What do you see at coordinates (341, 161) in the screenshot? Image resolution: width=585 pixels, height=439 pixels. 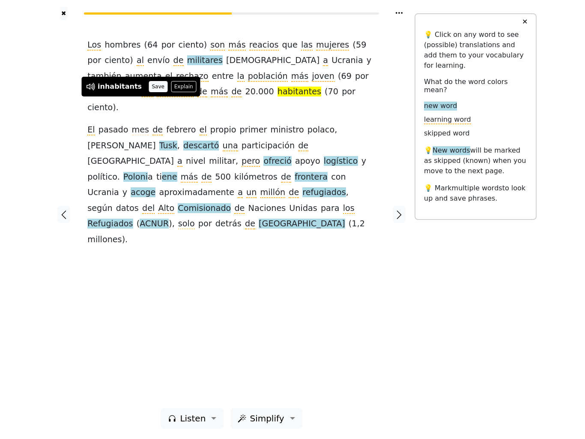 I see `span: logístico` at bounding box center [341, 161].